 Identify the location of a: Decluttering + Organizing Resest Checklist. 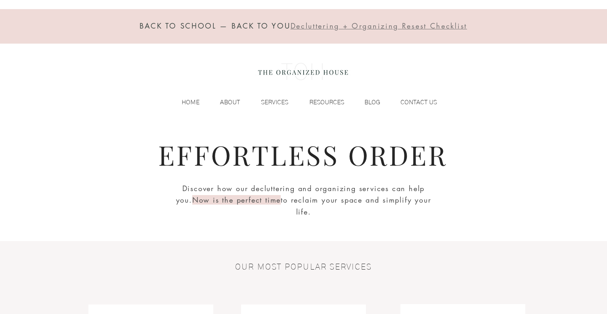
(379, 27).